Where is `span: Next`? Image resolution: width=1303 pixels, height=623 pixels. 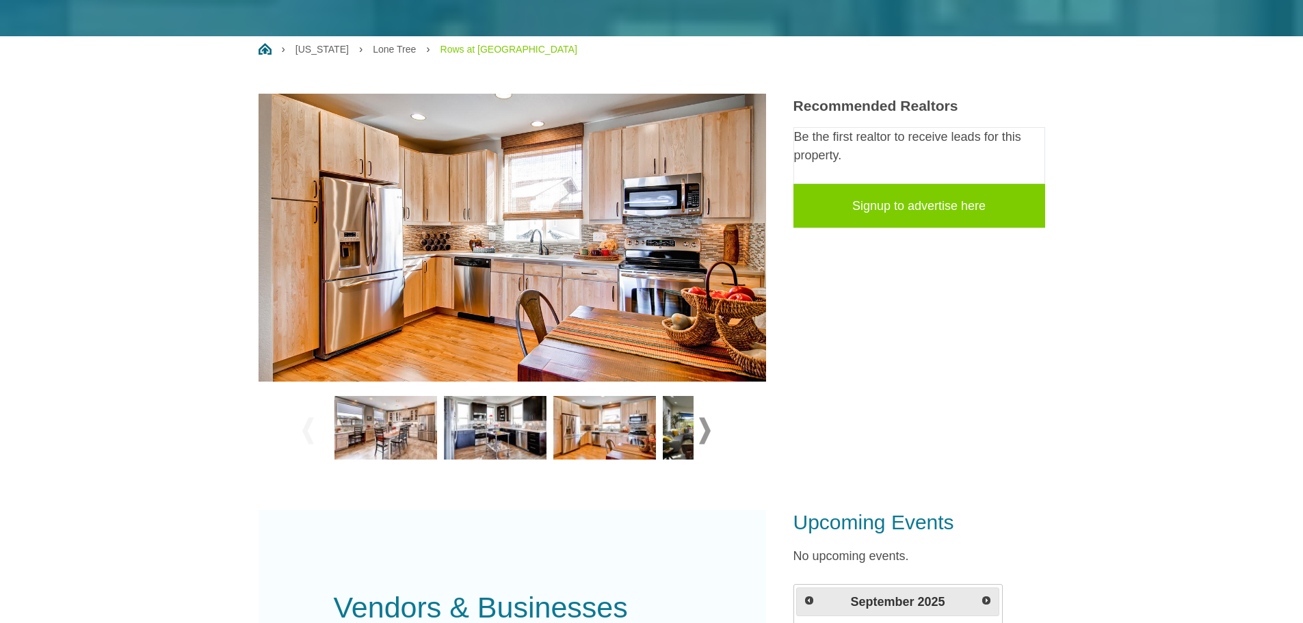
span: Next is located at coordinates (987, 601).